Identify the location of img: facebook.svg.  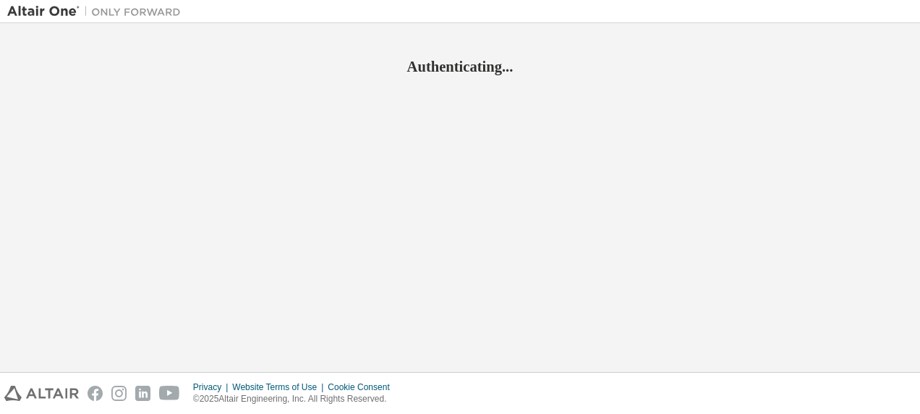
(95, 393).